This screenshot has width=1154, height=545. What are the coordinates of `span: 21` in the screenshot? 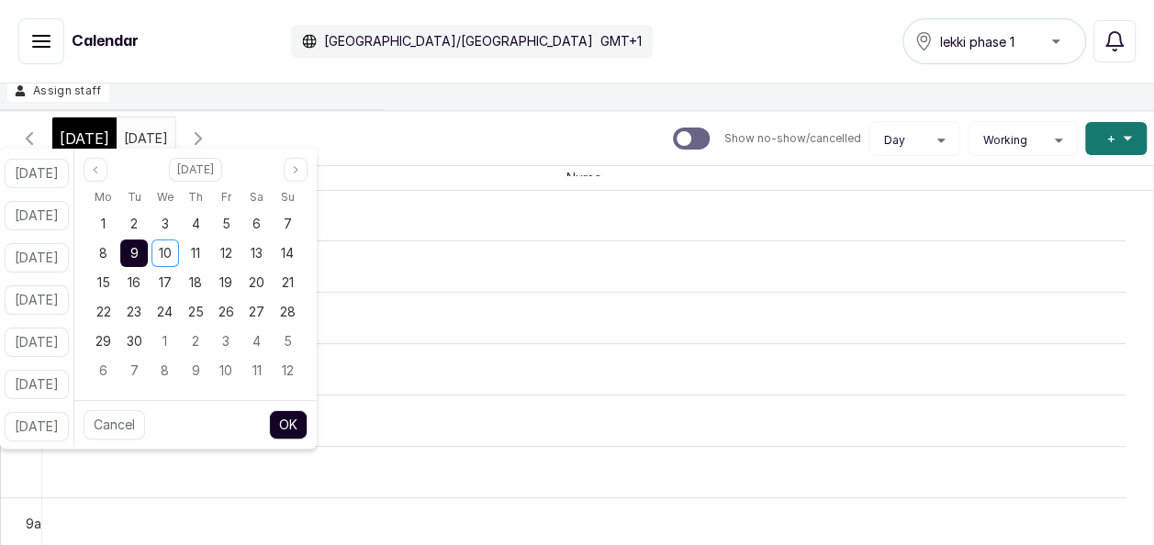 It's located at (287, 282).